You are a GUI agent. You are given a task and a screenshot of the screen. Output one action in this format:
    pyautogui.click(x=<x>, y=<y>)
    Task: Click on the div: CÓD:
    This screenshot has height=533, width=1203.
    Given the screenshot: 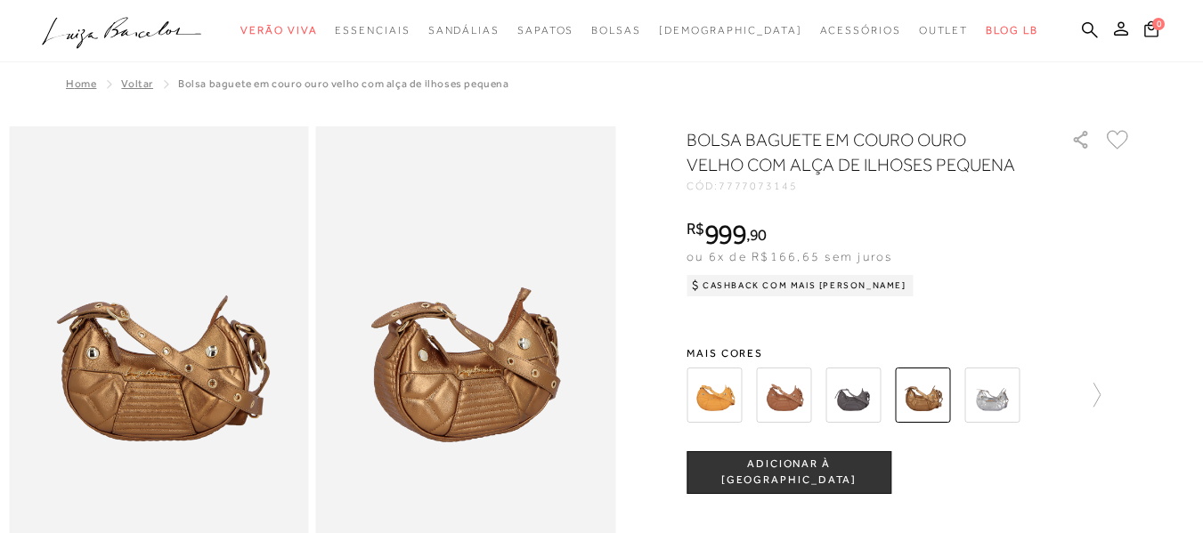 What is the action you would take?
    pyautogui.click(x=864, y=186)
    